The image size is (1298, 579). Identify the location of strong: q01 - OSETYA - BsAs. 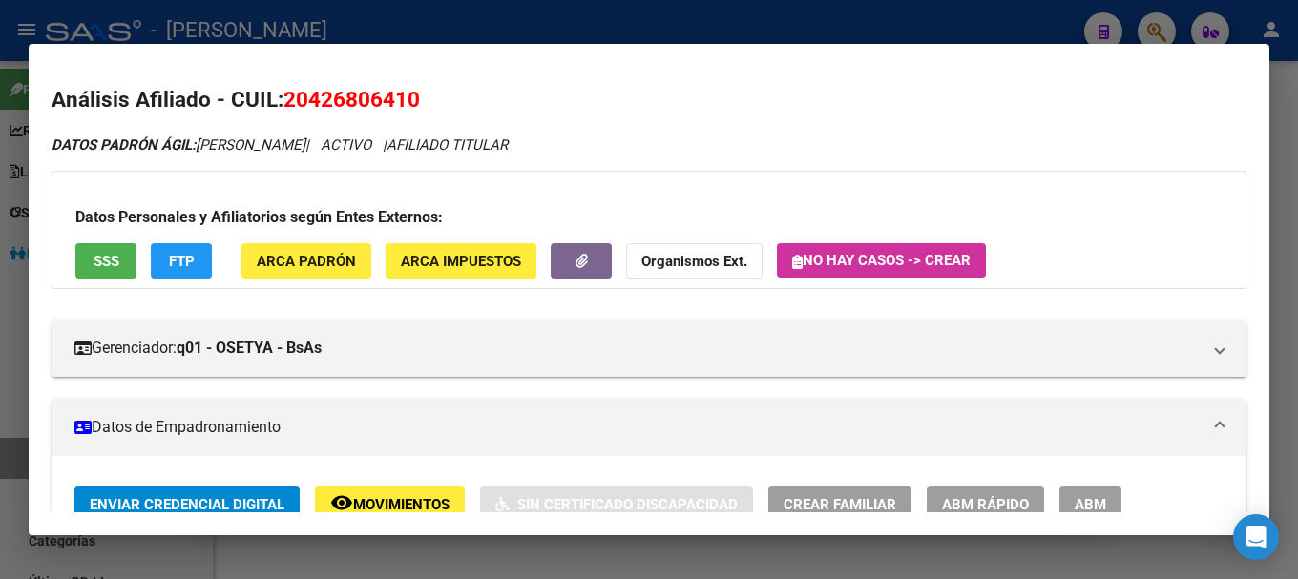
(249, 348).